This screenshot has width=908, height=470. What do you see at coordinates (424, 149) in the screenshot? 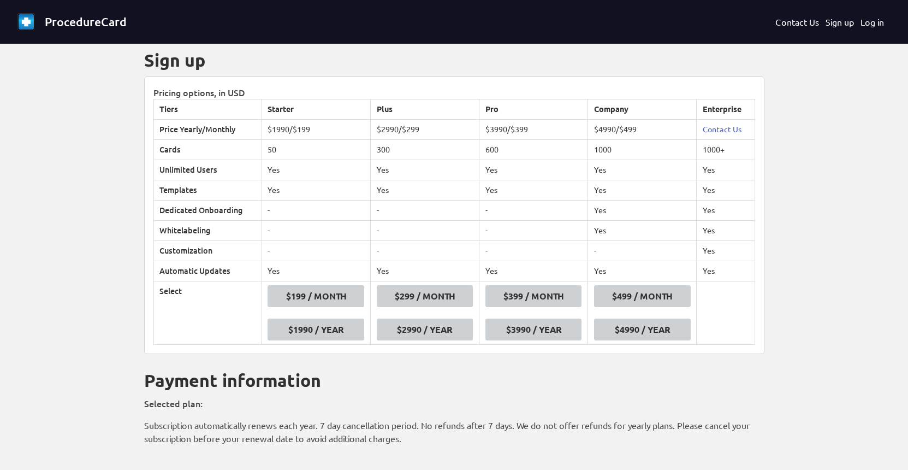
I see `td: 300` at bounding box center [424, 149].